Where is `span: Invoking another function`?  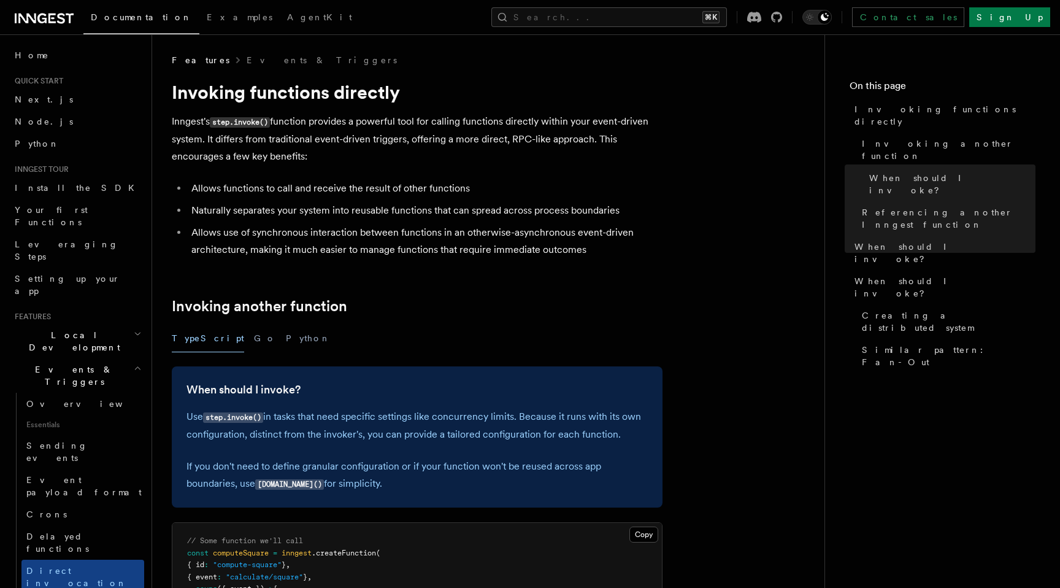 span: Invoking another function is located at coordinates (948, 150).